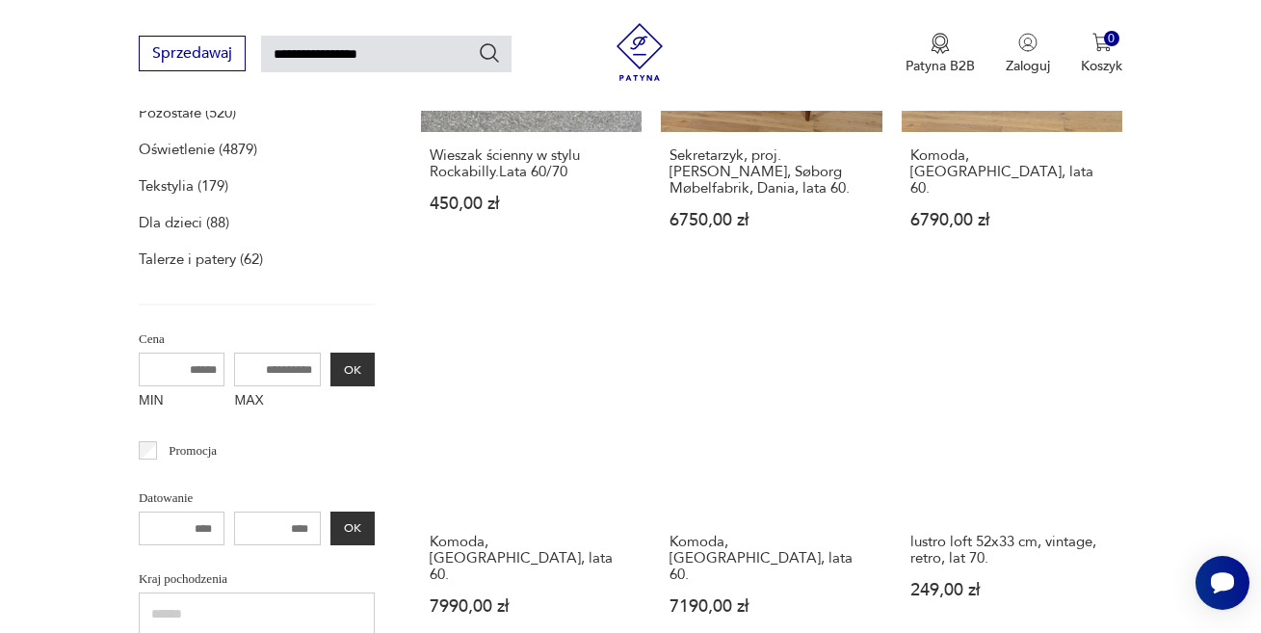  I want to click on p: Pozostałe (520), so click(187, 113).